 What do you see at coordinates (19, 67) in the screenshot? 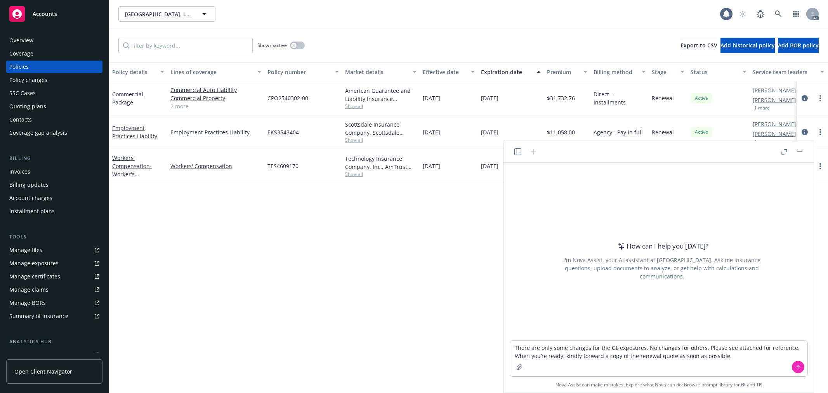
I see `div: Policies` at bounding box center [19, 67].